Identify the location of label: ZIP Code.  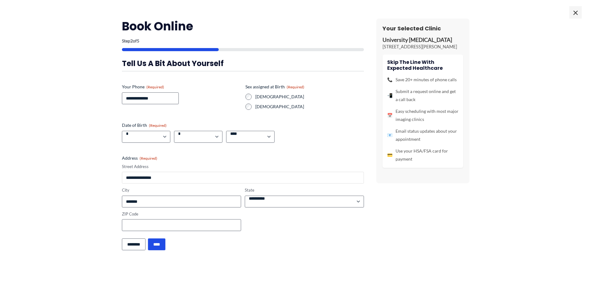
(181, 214).